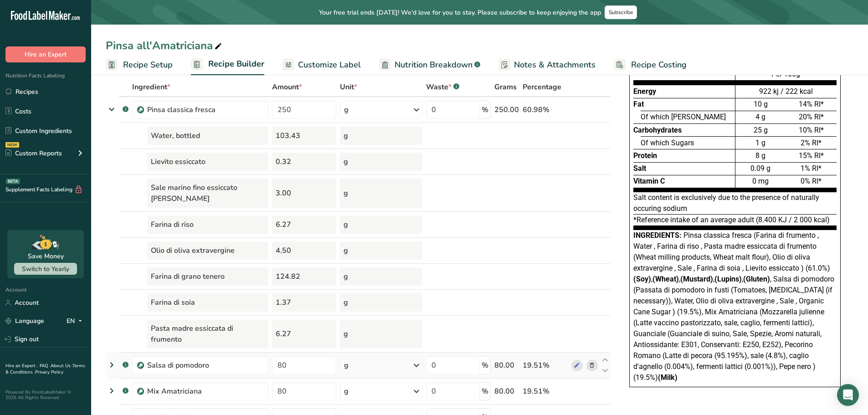  Describe the element at coordinates (811, 117) in the screenshot. I see `span: 20% RI*` at that location.